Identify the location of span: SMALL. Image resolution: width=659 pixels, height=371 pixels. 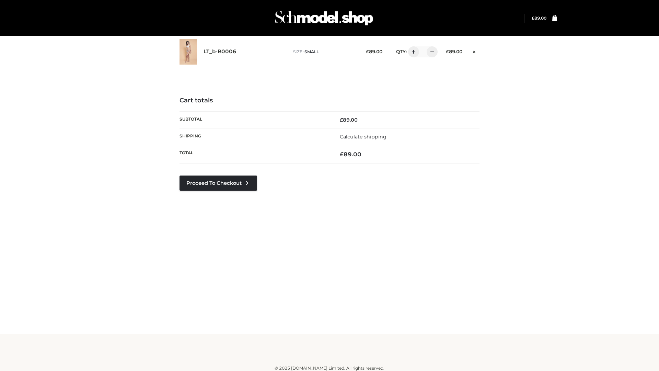
(312, 51).